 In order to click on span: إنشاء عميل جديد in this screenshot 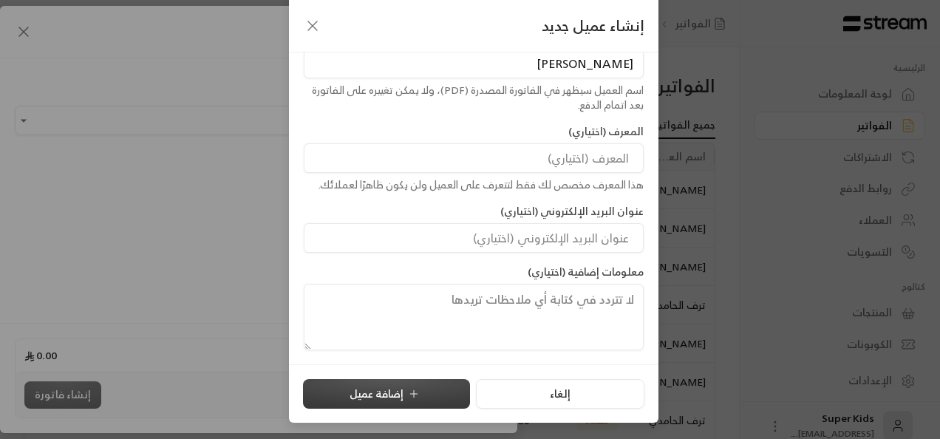, I will do `click(593, 26)`.